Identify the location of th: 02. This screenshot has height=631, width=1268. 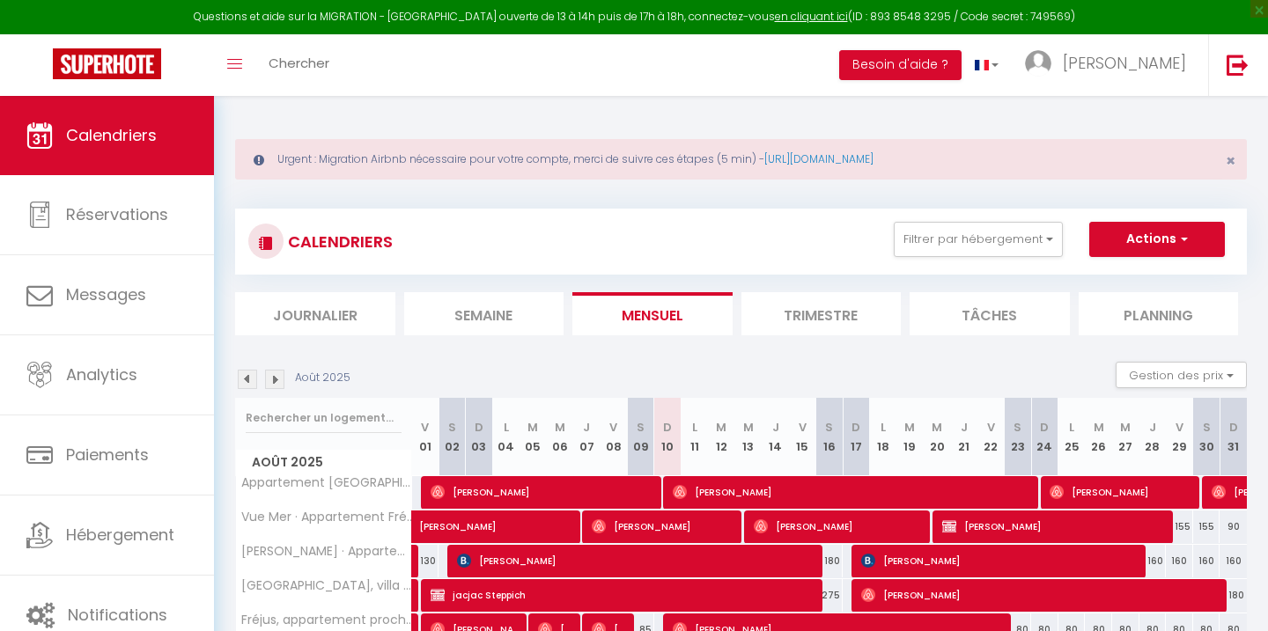
(452, 437).